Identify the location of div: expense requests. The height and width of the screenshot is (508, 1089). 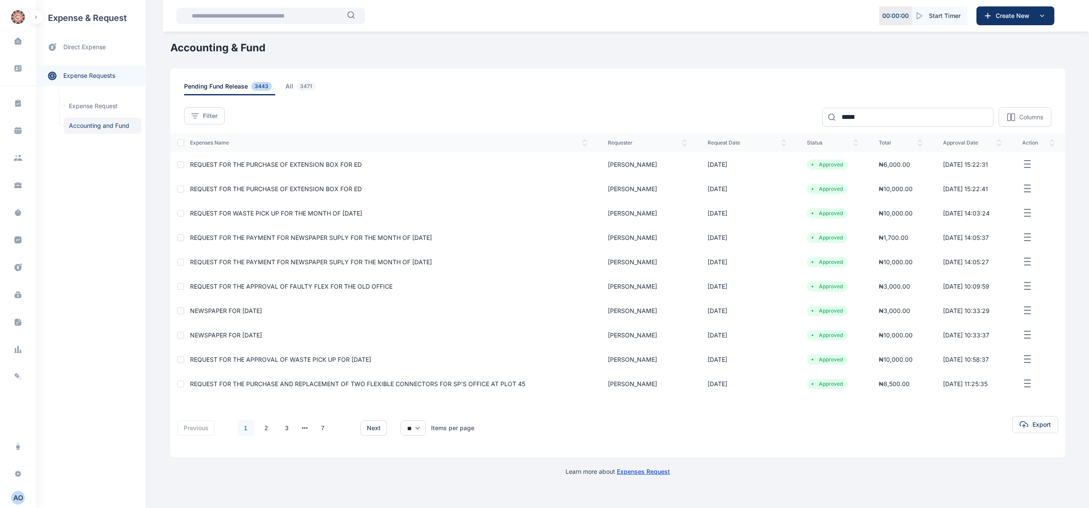
(91, 72).